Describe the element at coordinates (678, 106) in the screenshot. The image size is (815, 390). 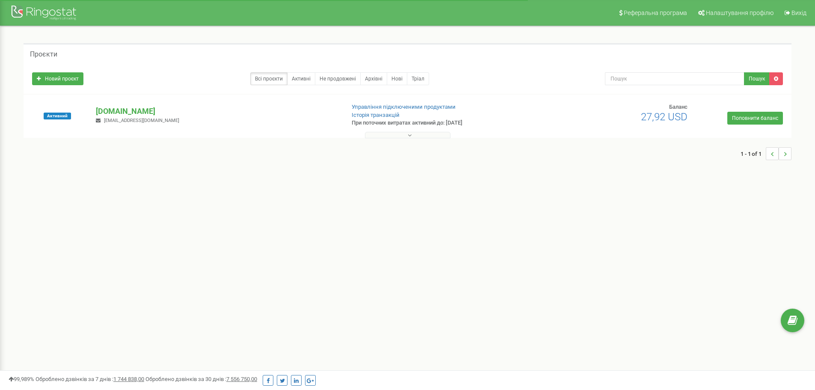
I see `span: Баланс` at that location.